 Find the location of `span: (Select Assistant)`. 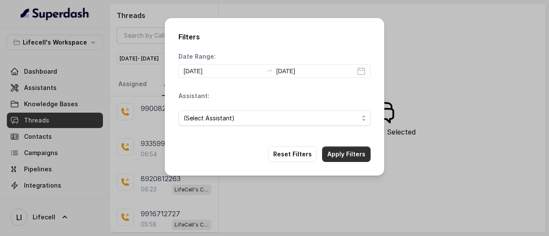

span: (Select Assistant) is located at coordinates (271, 118).